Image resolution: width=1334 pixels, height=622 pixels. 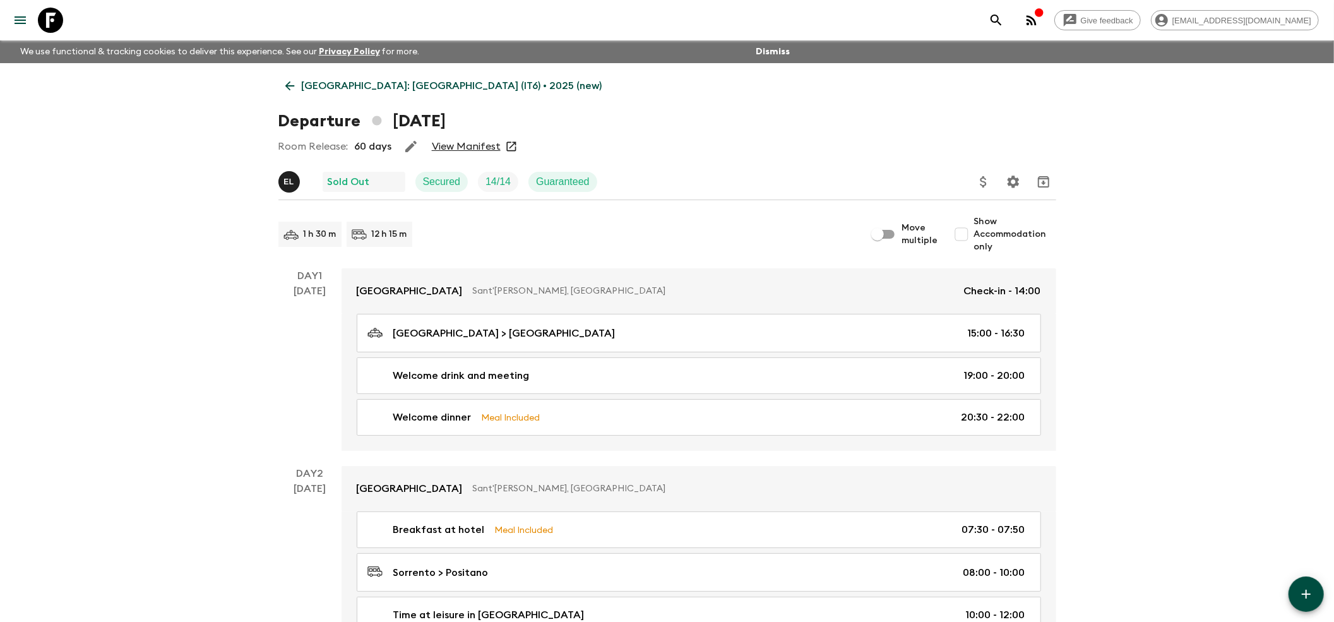 What do you see at coordinates (993, 417) in the screenshot?
I see `p: 20:30 - 22:00` at bounding box center [993, 417].